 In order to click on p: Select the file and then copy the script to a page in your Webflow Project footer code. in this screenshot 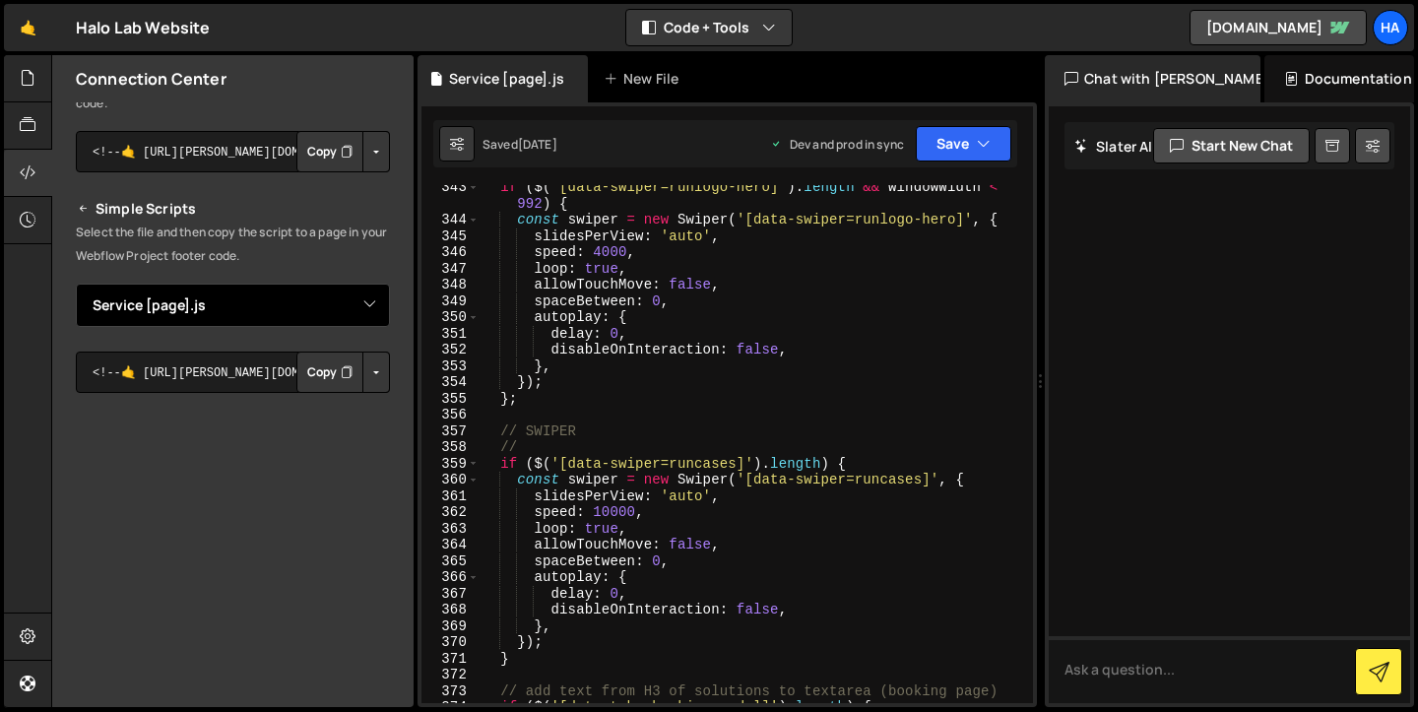, I will do `click(232, 244)`.